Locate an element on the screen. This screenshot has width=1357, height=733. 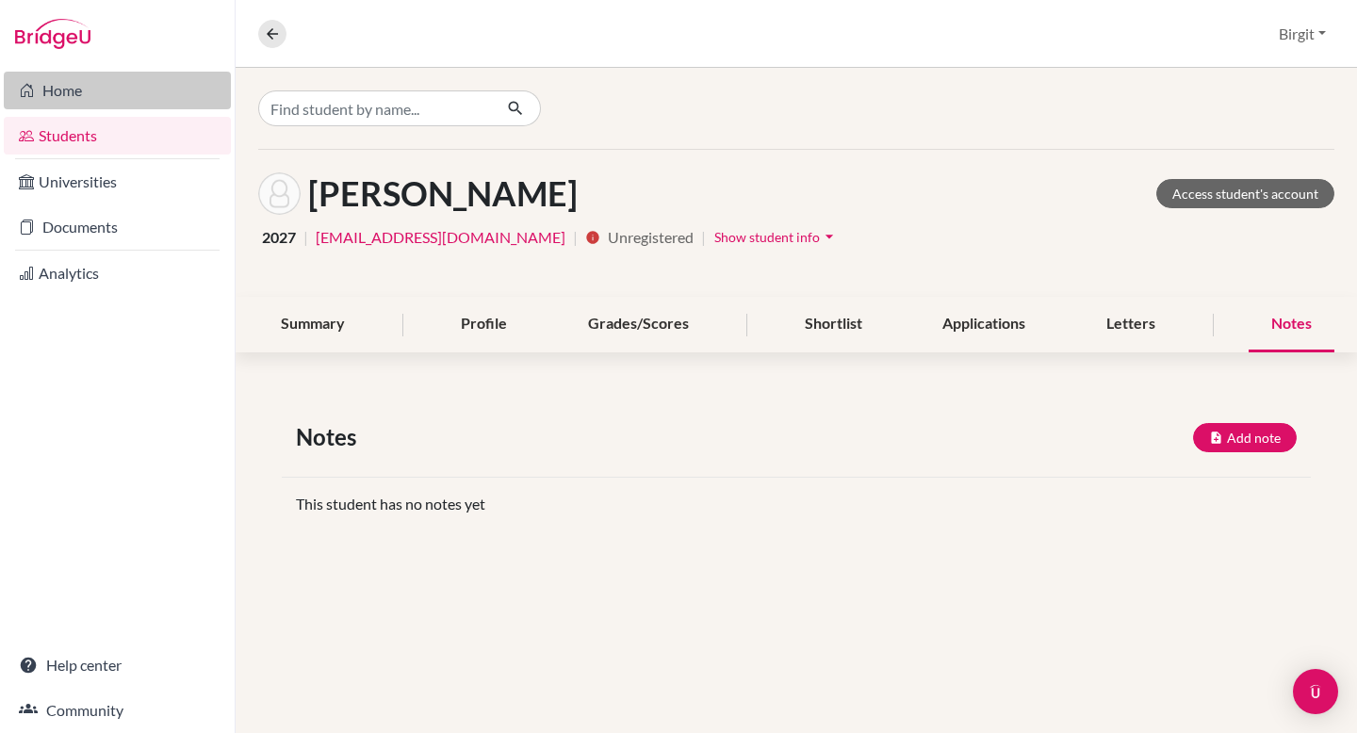
div: Applications is located at coordinates (984, 324).